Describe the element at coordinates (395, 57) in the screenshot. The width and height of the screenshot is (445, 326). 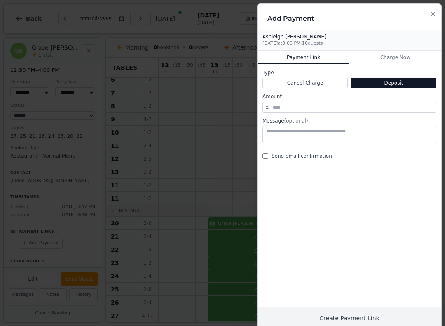
I see `button: Charge Now` at that location.